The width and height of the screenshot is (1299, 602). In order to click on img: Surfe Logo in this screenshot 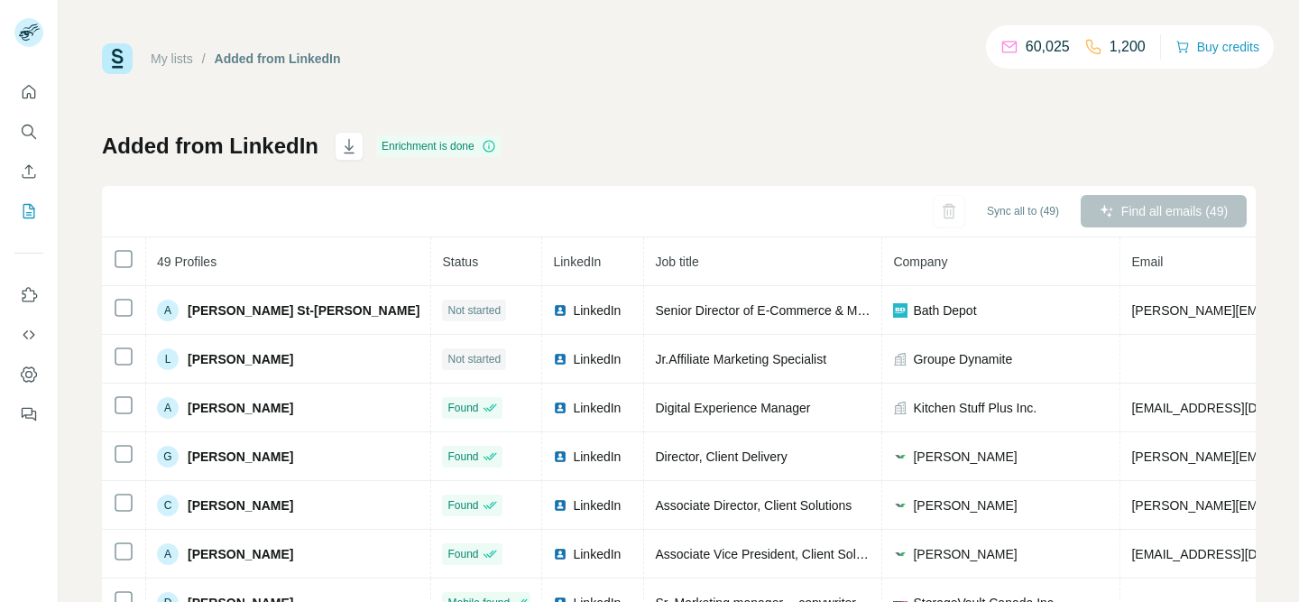, I will do `click(117, 59)`.